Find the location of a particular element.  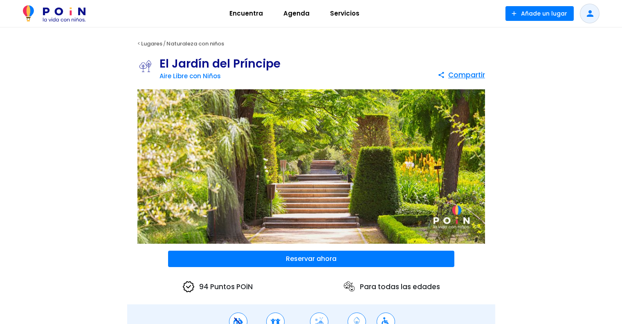

a: Naturaleza con niños is located at coordinates (195, 43).